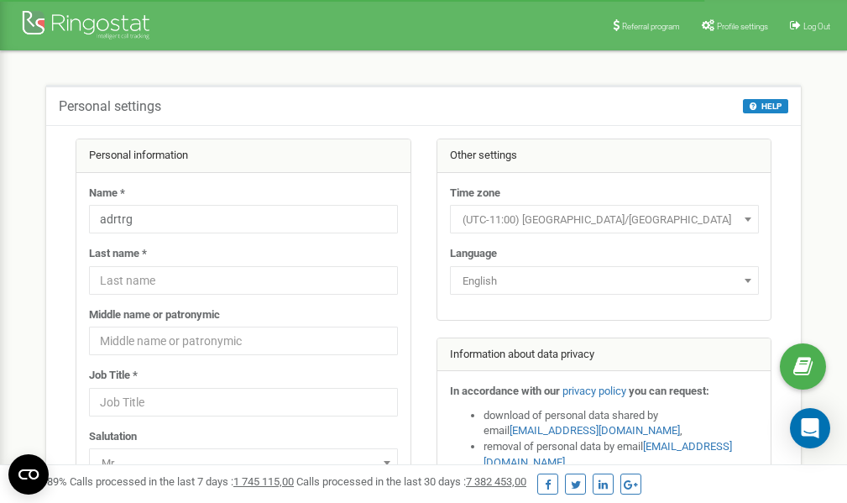 The height and width of the screenshot is (503, 847). What do you see at coordinates (113, 437) in the screenshot?
I see `label: Salutation` at bounding box center [113, 437].